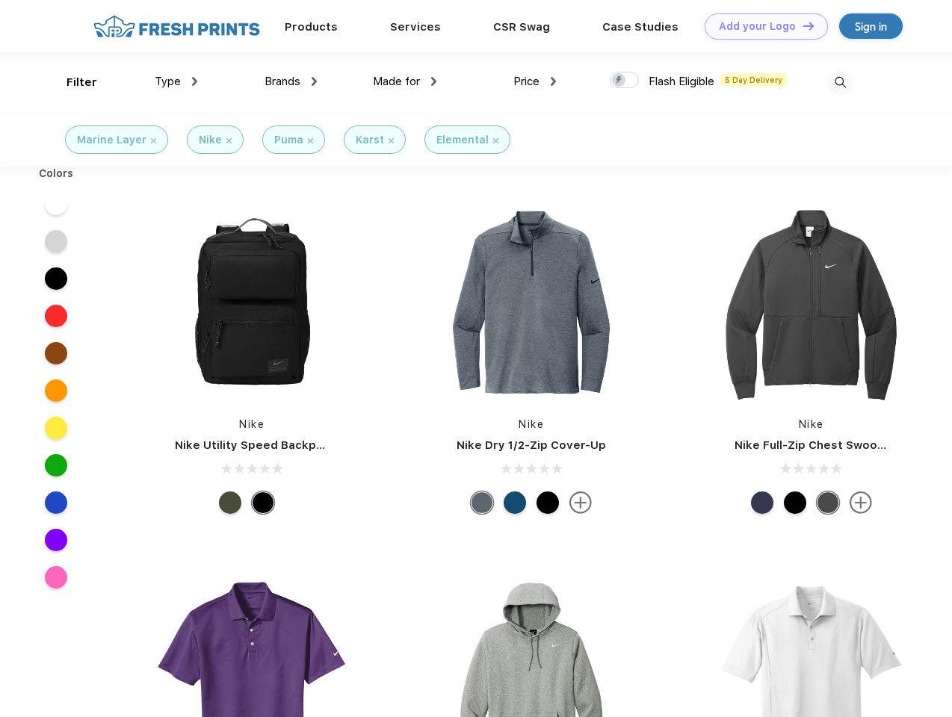 The width and height of the screenshot is (952, 717). Describe the element at coordinates (531, 445) in the screenshot. I see `a: Nike Dry 1/2-Zip Cover-Up` at that location.